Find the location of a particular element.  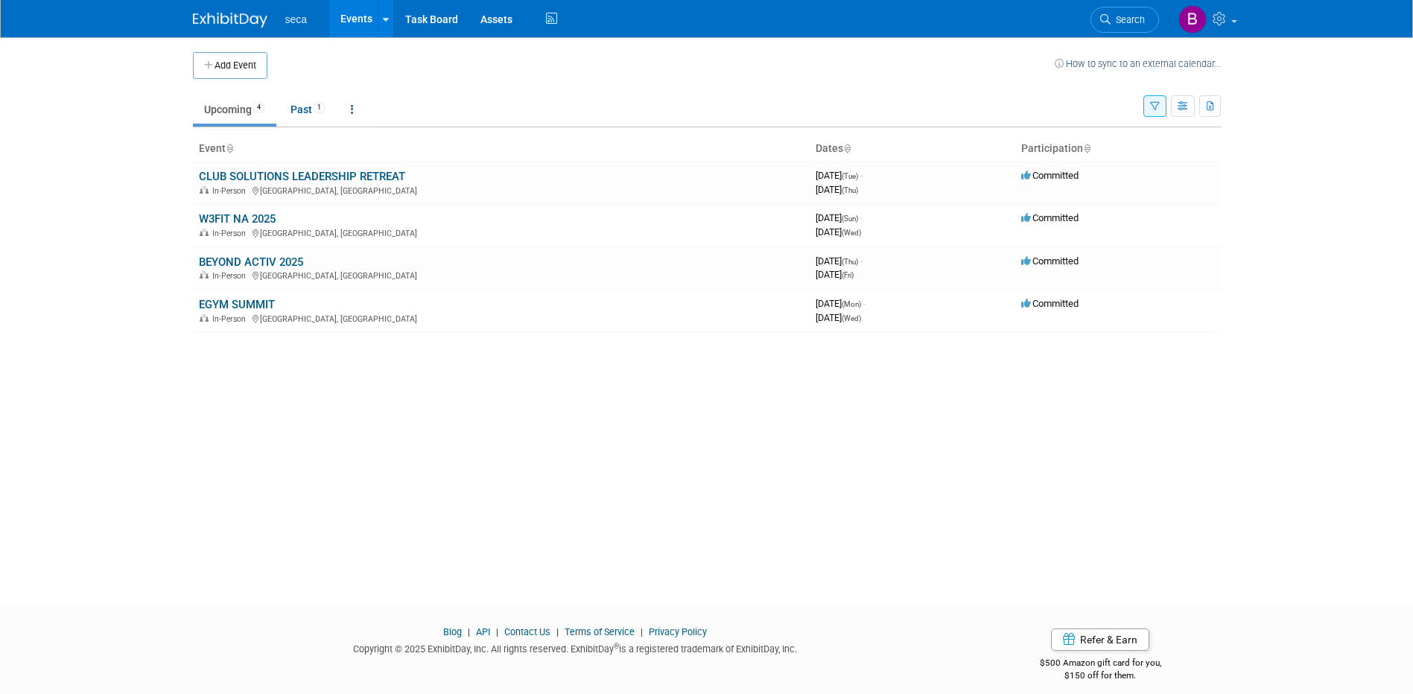

a: How to sync to an external calendar... is located at coordinates (1138, 63).